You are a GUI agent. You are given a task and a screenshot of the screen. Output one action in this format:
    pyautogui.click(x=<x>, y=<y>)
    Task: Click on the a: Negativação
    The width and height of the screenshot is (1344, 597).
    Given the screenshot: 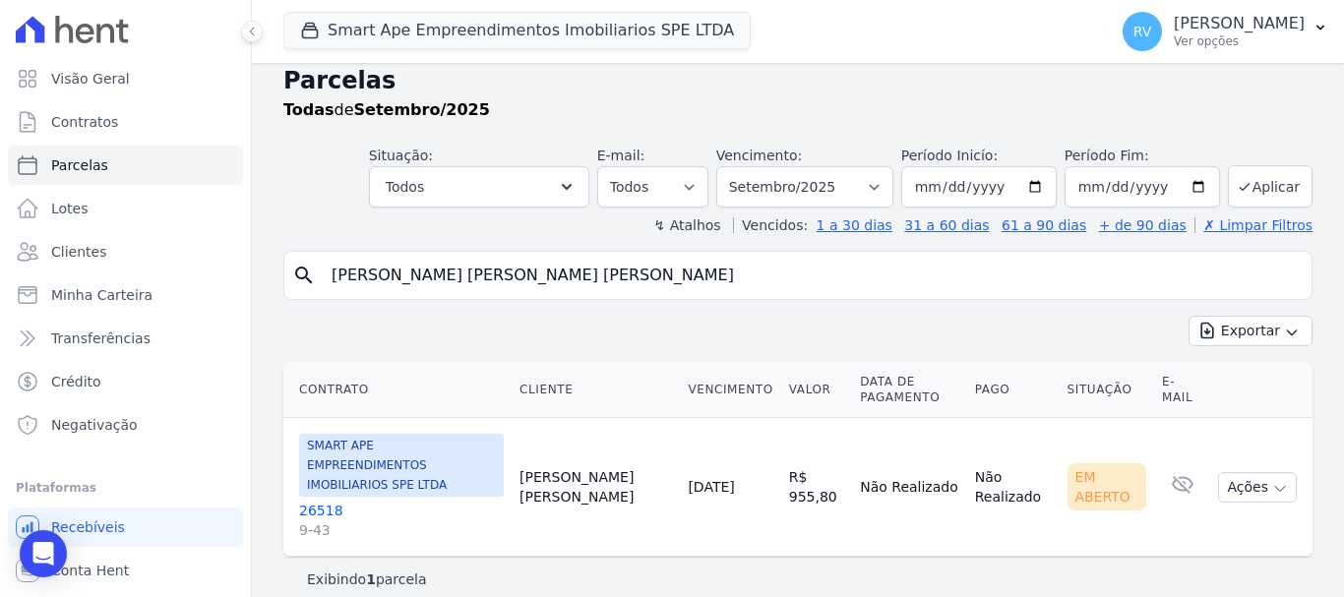 What is the action you would take?
    pyautogui.click(x=125, y=425)
    